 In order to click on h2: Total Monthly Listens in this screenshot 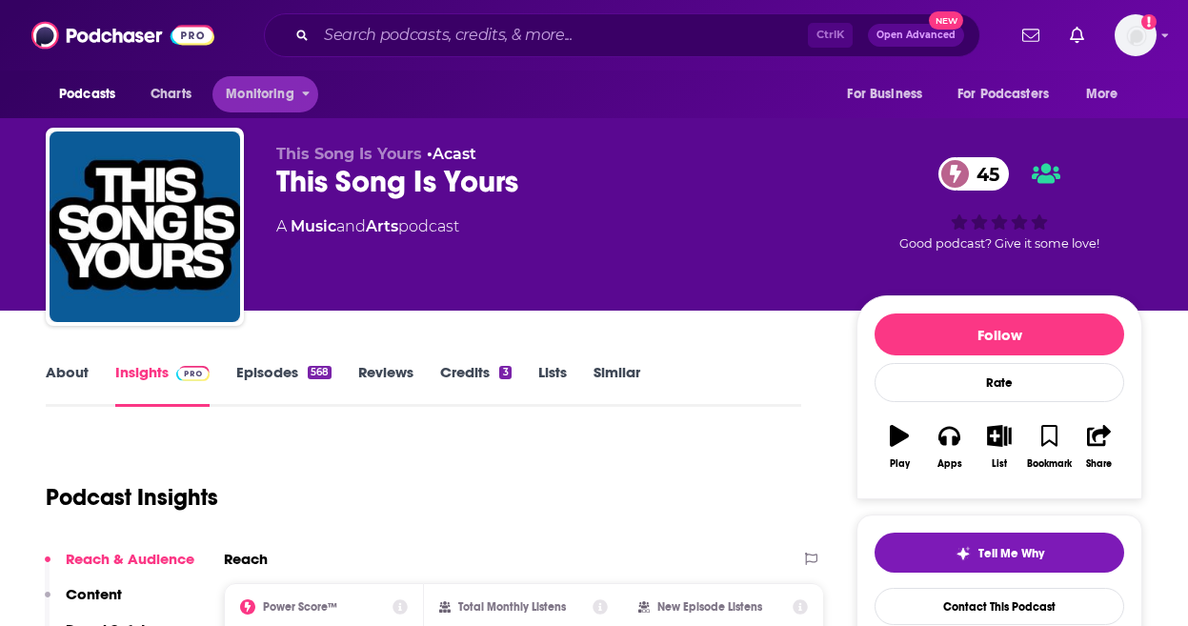, I will do `click(512, 607)`.